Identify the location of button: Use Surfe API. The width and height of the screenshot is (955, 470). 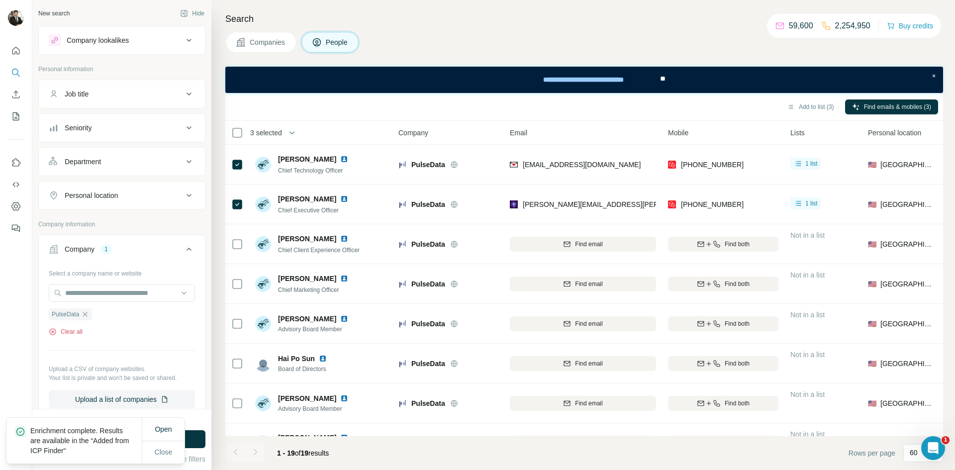
(16, 185).